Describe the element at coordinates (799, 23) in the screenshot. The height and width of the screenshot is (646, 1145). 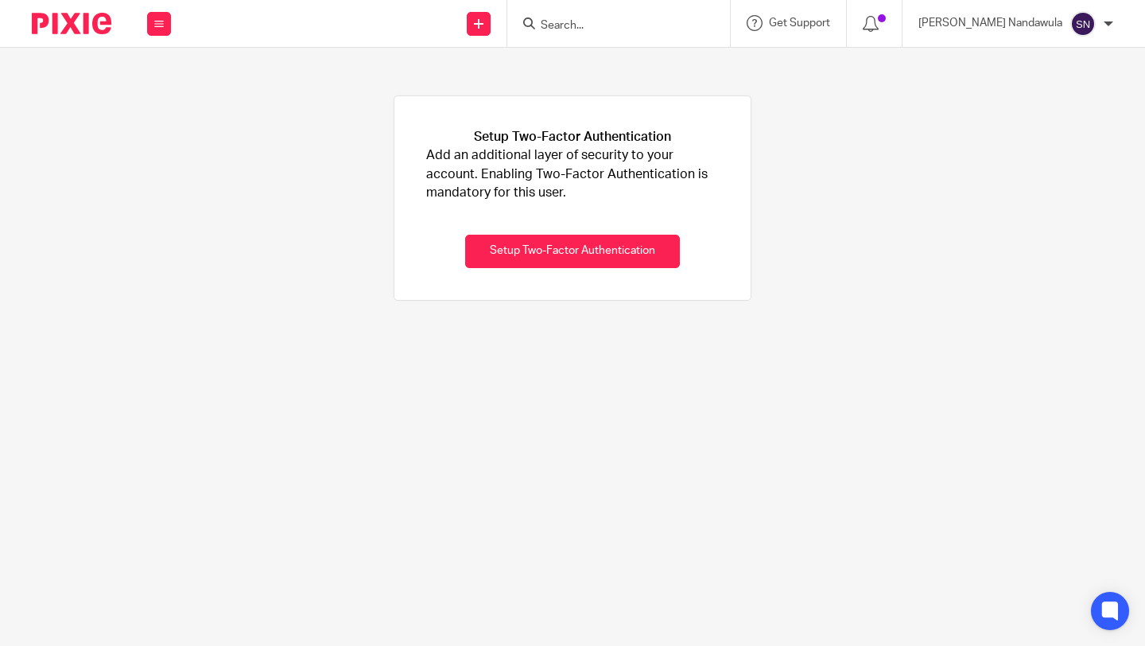
I see `span: Get Support` at that location.